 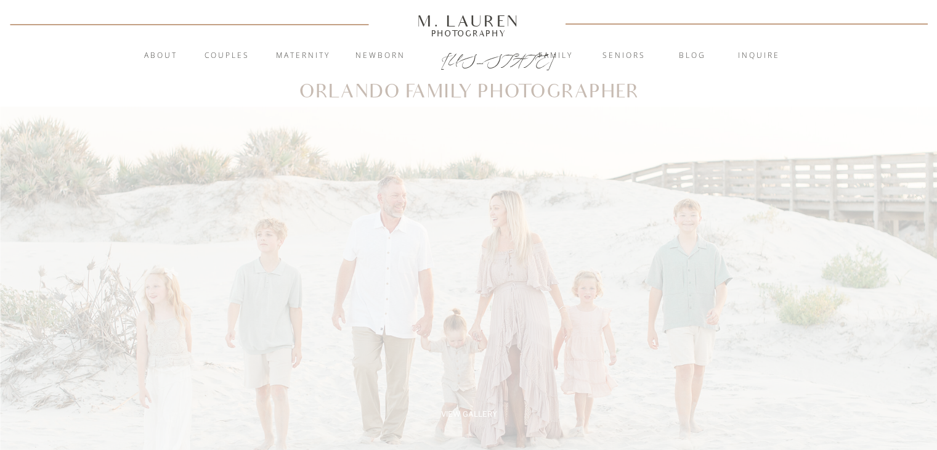 What do you see at coordinates (161, 56) in the screenshot?
I see `a: About` at bounding box center [161, 56].